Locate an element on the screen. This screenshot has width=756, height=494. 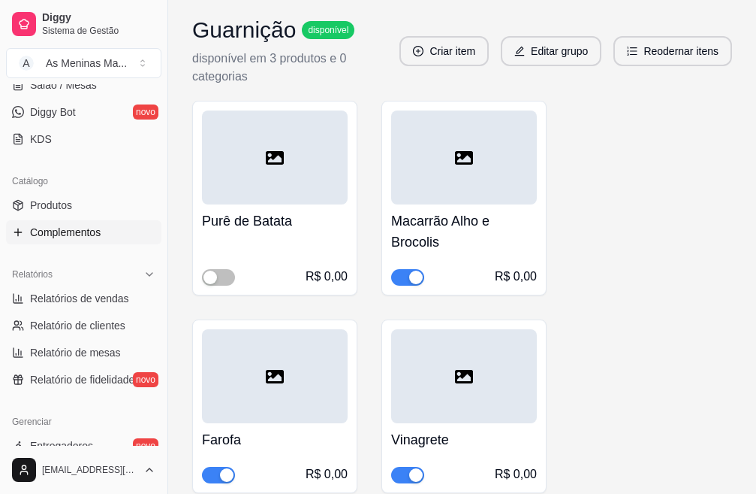
div: Catálogo is located at coordinates (83, 181).